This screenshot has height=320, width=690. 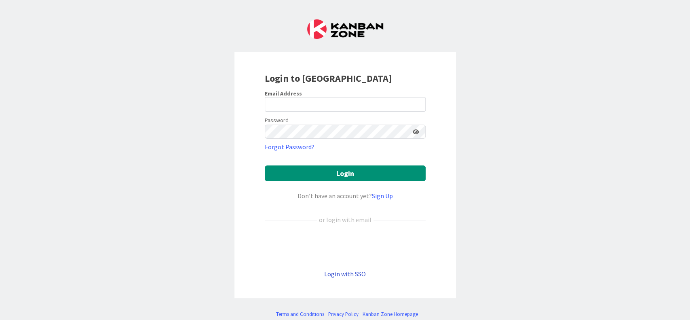 What do you see at coordinates (276, 120) in the screenshot?
I see `label: Password` at bounding box center [276, 120].